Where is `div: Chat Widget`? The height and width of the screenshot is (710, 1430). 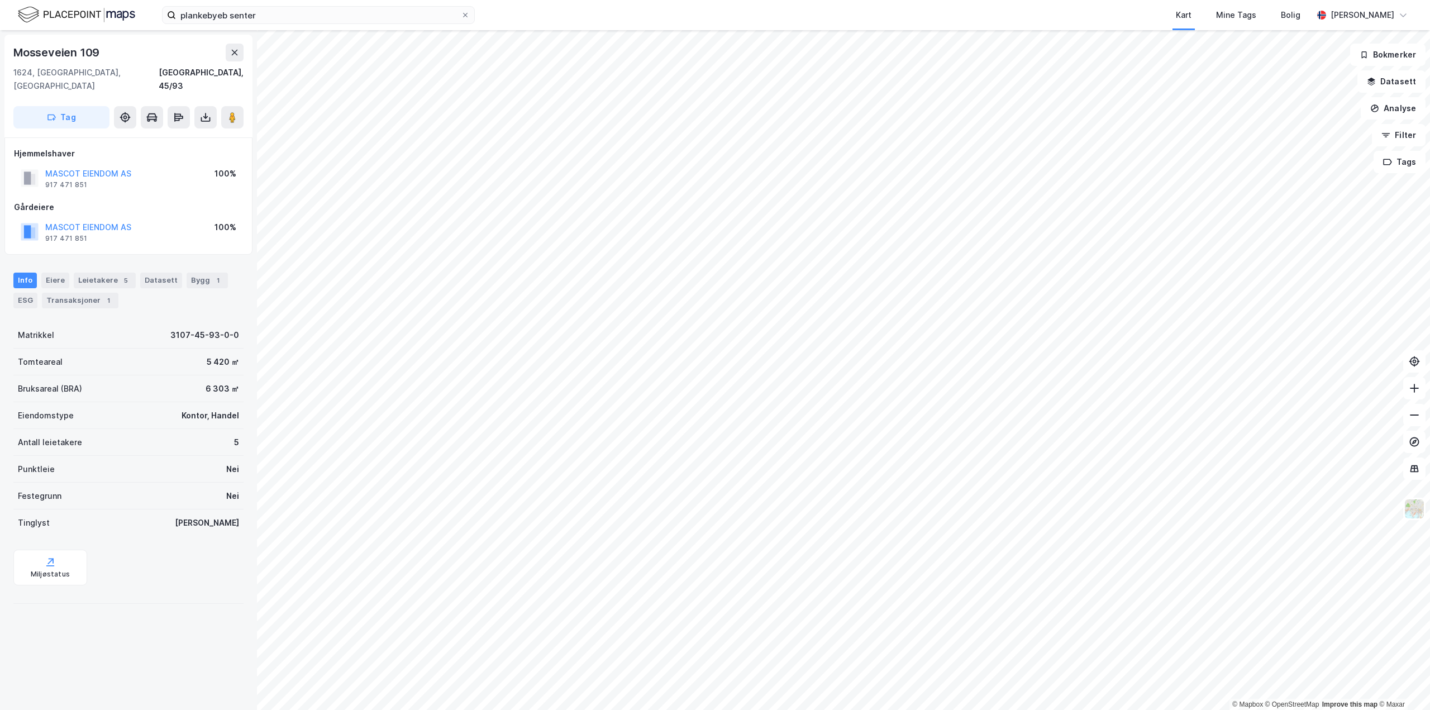 div: Chat Widget is located at coordinates (1402, 683).